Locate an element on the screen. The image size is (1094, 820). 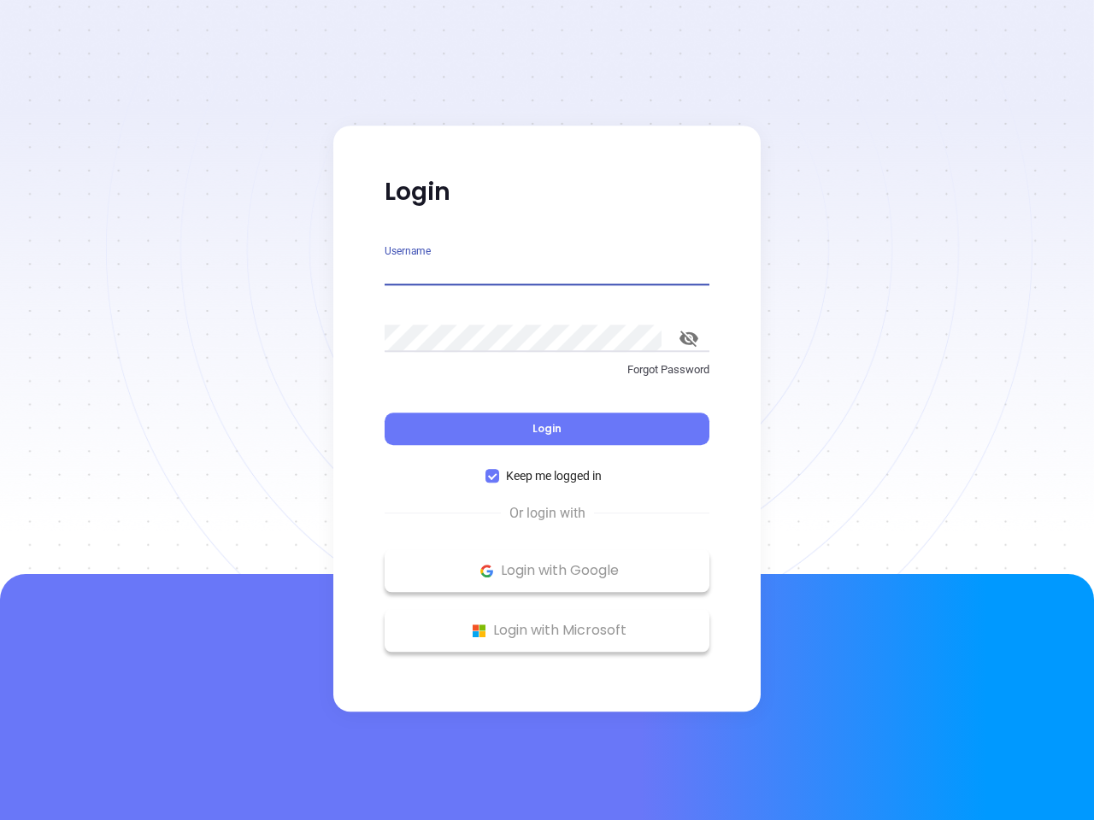
button: toggle password visibility is located at coordinates (689, 338).